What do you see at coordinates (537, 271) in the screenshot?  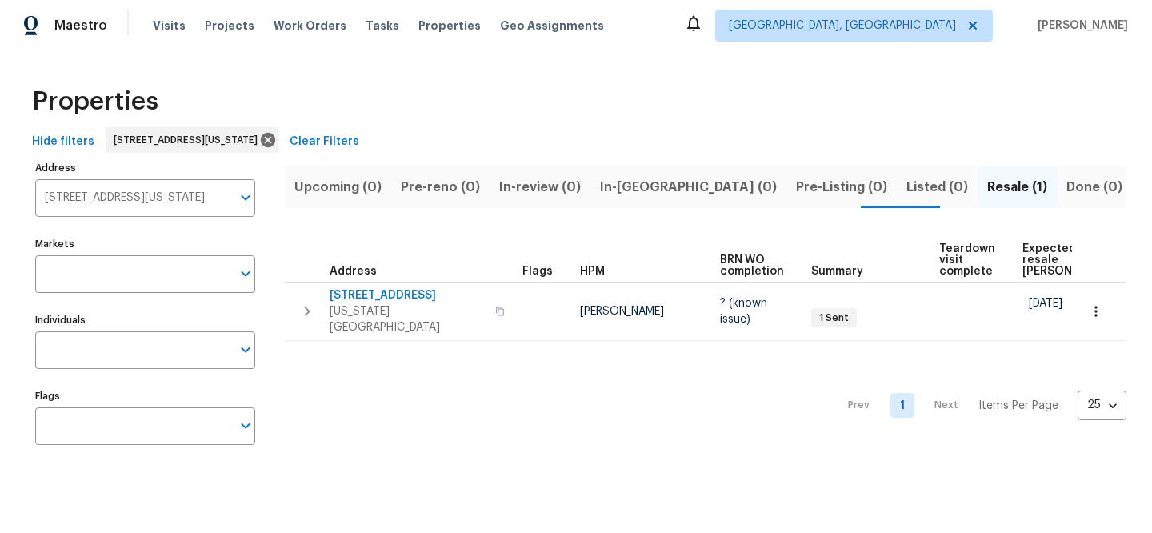 I see `span: Flags` at bounding box center [537, 271].